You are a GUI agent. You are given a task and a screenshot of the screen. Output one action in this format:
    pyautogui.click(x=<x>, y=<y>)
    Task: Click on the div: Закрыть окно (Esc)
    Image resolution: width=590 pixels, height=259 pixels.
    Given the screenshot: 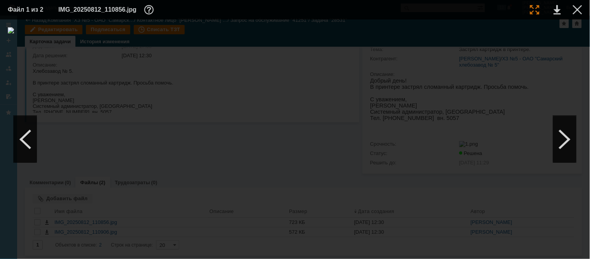 What is the action you would take?
    pyautogui.click(x=577, y=10)
    